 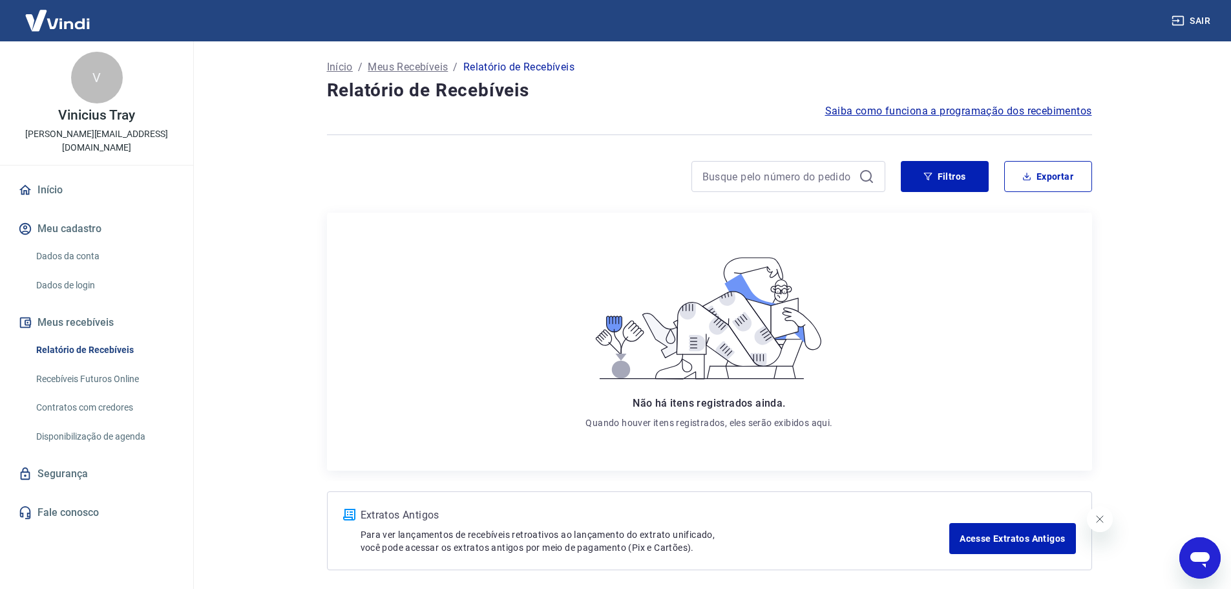 I want to click on img: ícone, so click(x=349, y=514).